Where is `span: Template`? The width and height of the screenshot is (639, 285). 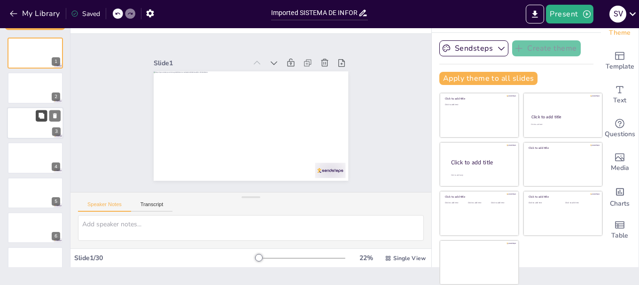 span: Template is located at coordinates (620, 67).